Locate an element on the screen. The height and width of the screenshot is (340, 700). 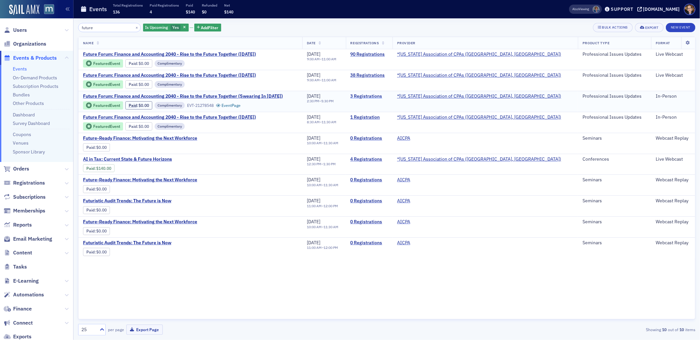
span: Email Marketing is located at coordinates (32, 239).